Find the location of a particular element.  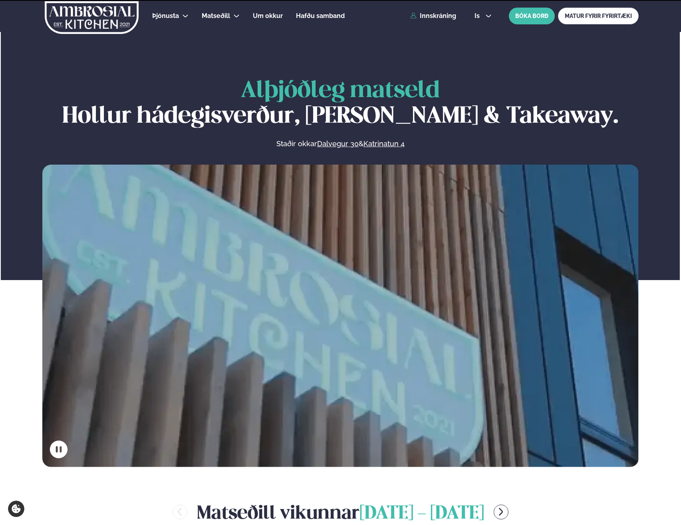

p: Staðir okkar & is located at coordinates (341, 144).